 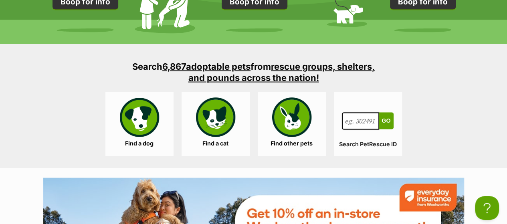 What do you see at coordinates (368, 144) in the screenshot?
I see `label: Search PetRescue ID` at bounding box center [368, 144].